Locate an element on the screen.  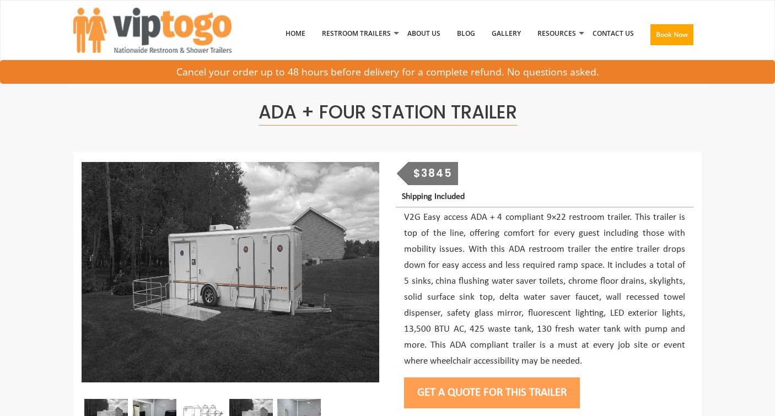
a: Get a Quote for this Trailer is located at coordinates (492, 392).